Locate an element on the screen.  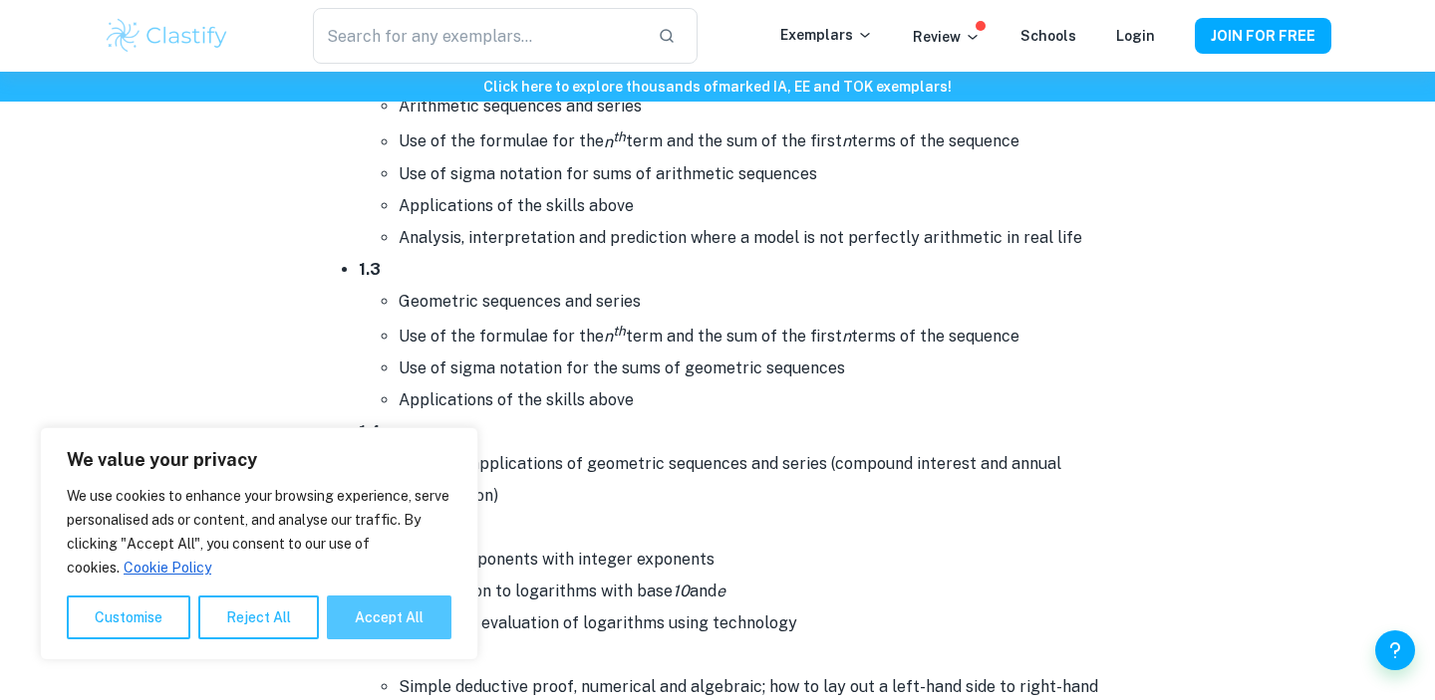
div: We value your privacy is located at coordinates (259, 544).